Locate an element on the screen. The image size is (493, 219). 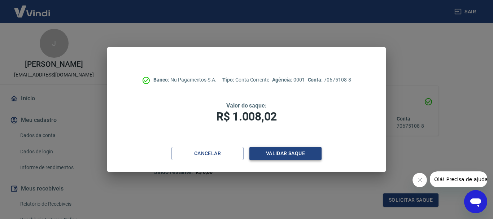
p: 70675108-8 is located at coordinates (330, 80).